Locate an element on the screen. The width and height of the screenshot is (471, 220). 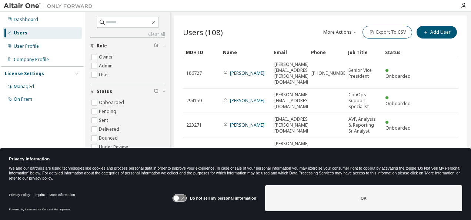
button: Role is located at coordinates (127, 46).